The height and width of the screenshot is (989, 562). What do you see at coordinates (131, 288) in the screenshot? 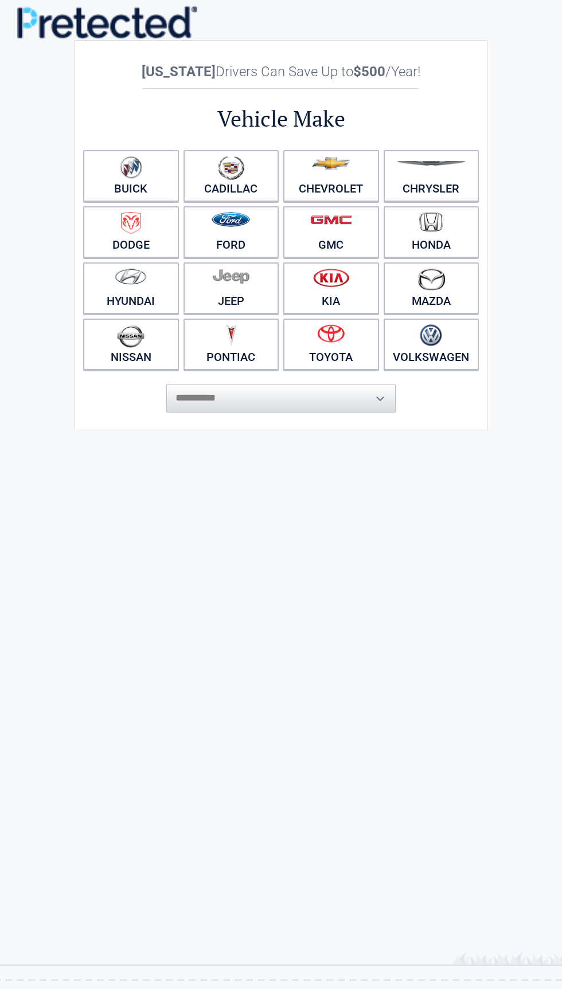
I see `a: Hyundai` at bounding box center [131, 288].